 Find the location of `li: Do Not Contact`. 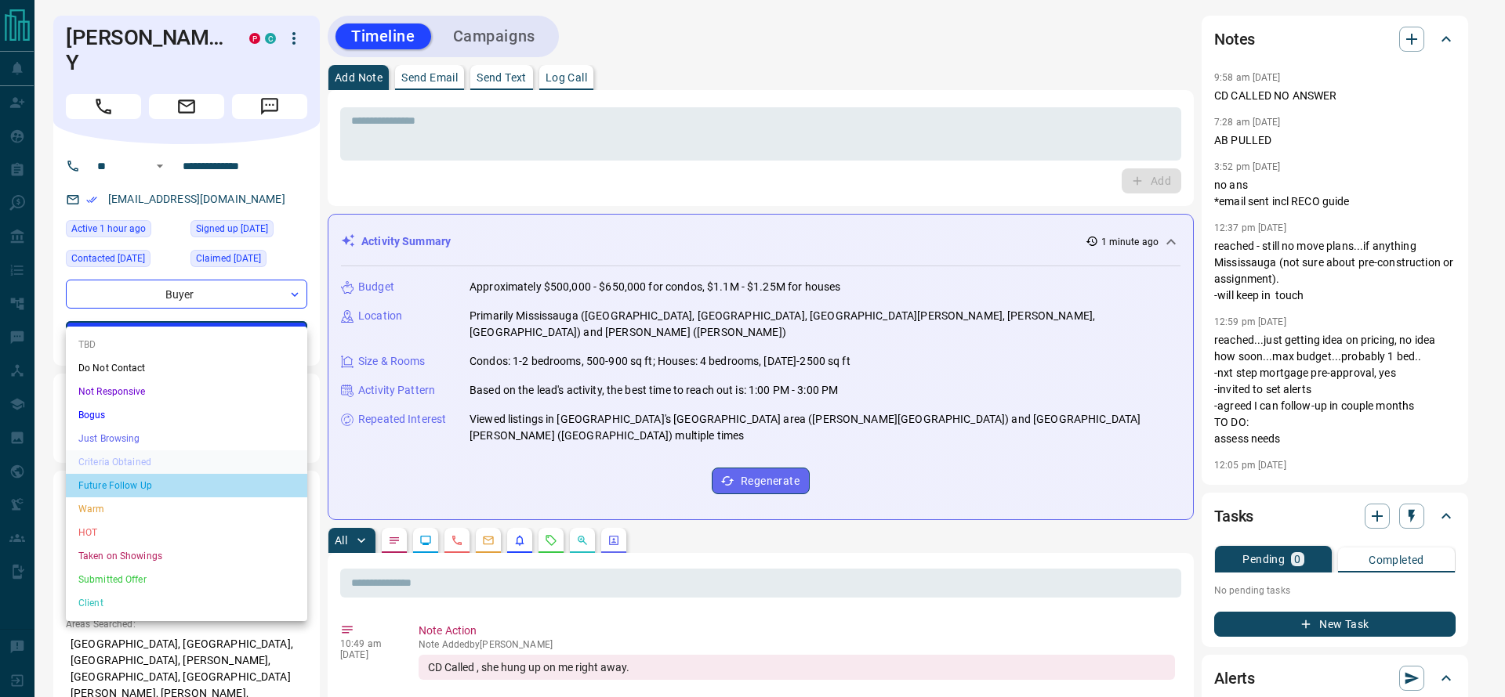

li: Do Not Contact is located at coordinates (187, 368).